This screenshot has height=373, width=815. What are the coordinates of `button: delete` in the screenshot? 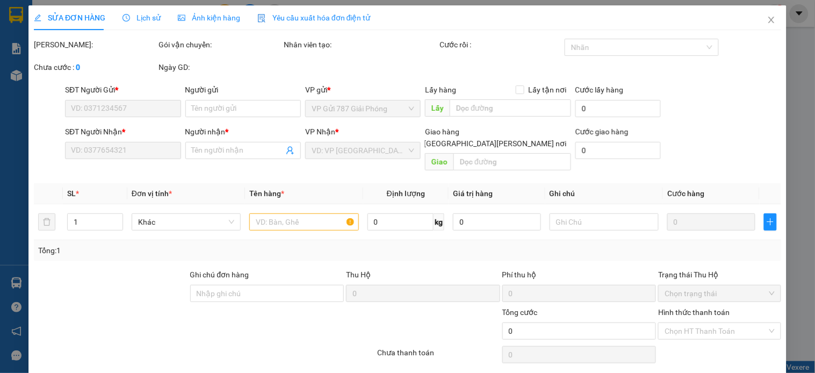 It's located at (47, 222).